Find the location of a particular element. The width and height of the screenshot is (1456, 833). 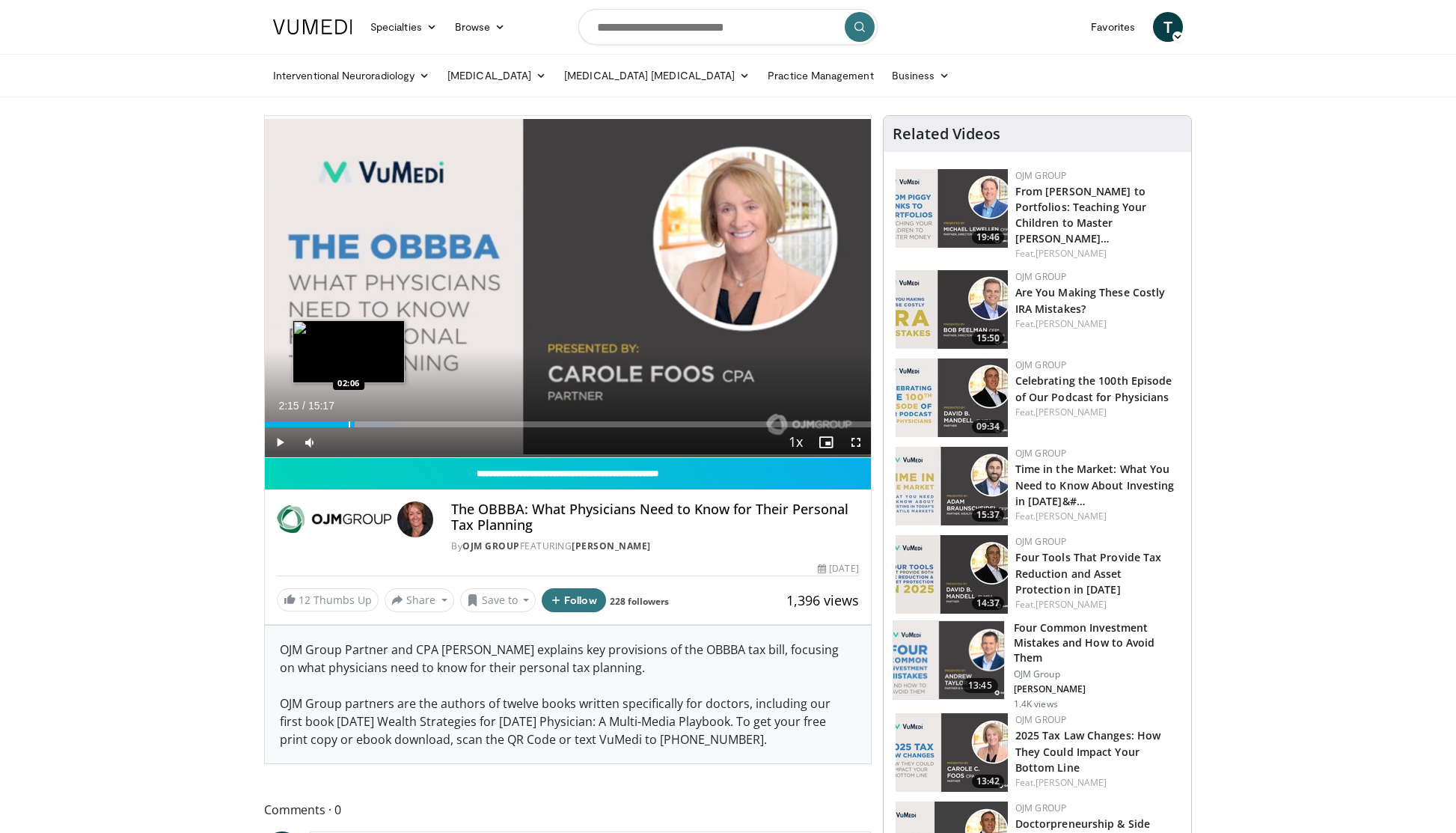

img: 6704c0a6-4d74-4e2e-aaba-7698dfbc586a.150x105_q85_crop-smart_upscale.jpg is located at coordinates (952, 574).